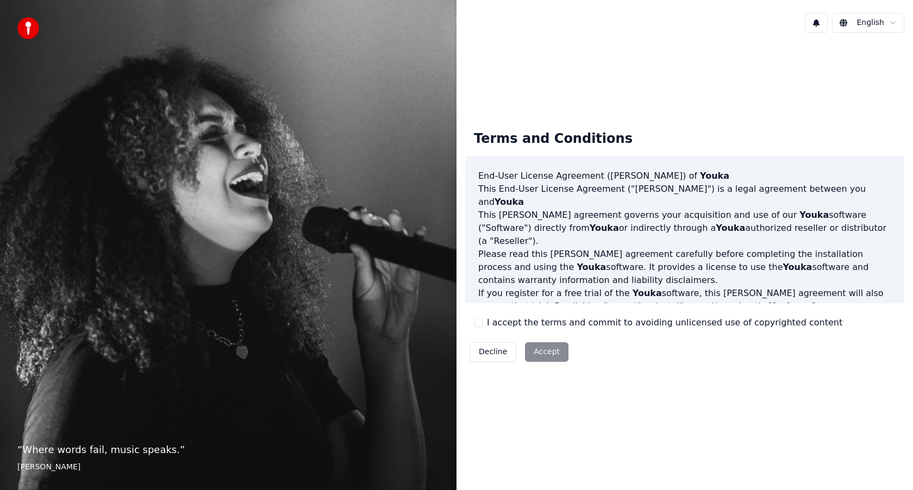 The image size is (913, 490). What do you see at coordinates (28, 28) in the screenshot?
I see `img: youka` at bounding box center [28, 28].